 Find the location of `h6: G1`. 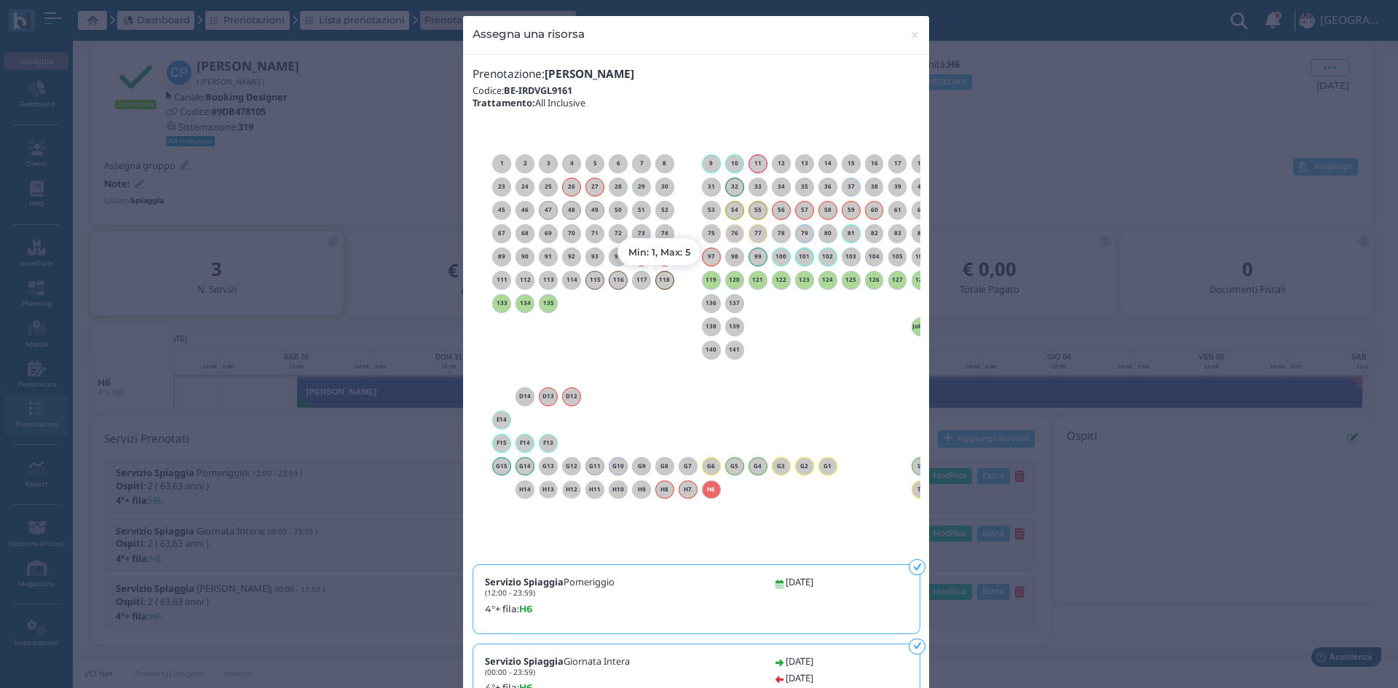

h6: G1 is located at coordinates (828, 466).